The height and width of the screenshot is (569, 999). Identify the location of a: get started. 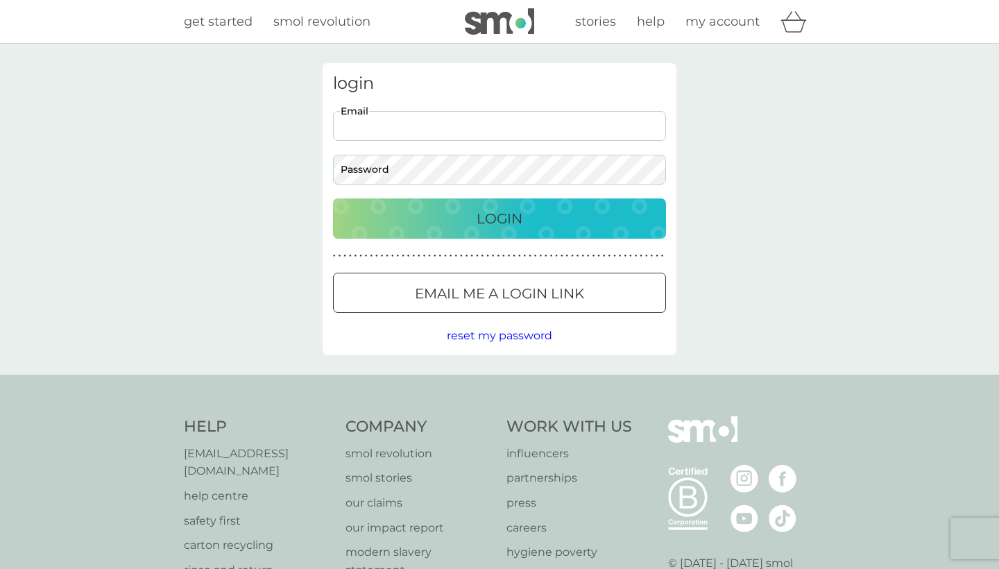
(218, 22).